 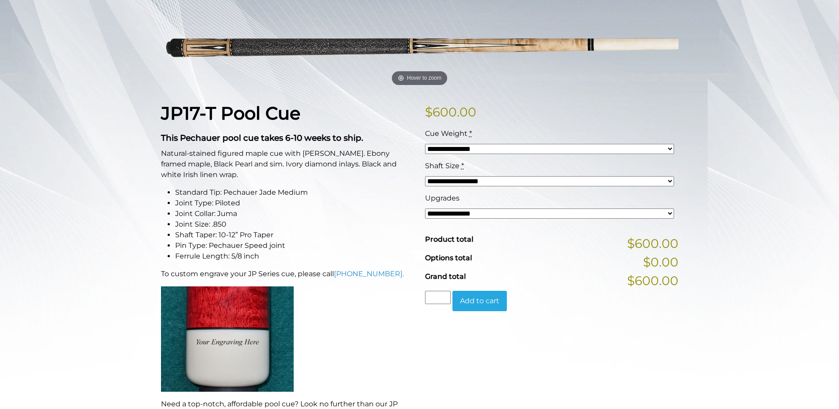 I want to click on li: Joint Type: Piloted, so click(x=295, y=203).